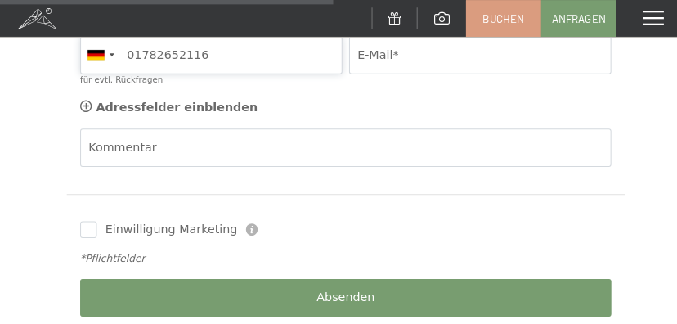 This screenshot has height=324, width=677. Describe the element at coordinates (173, 105) in the screenshot. I see `span: Adressfelder einblenden` at that location.